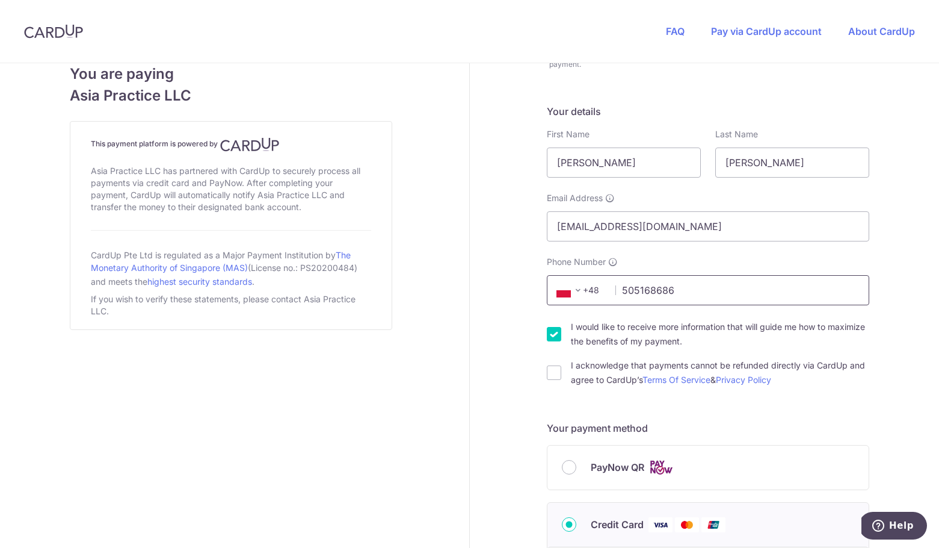  What do you see at coordinates (231, 144) in the screenshot?
I see `h4: This payment platform is powered by` at bounding box center [231, 144].